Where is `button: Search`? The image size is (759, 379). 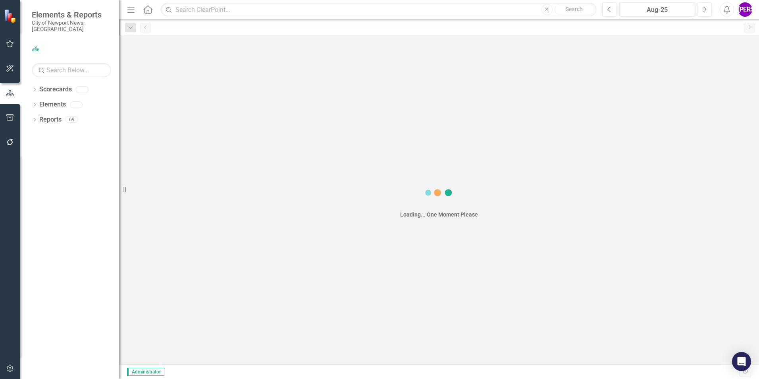 button: Search is located at coordinates (574, 10).